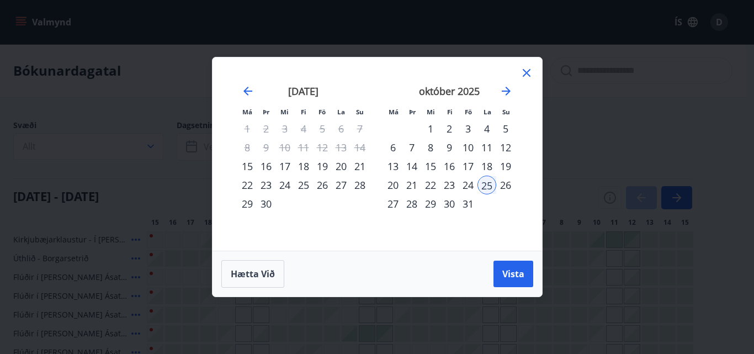 The image size is (754, 354). Describe the element at coordinates (247, 185) in the screenshot. I see `td: Choose mánudagur, 22. september 2025 as your check-out date. It’s available.` at that location.